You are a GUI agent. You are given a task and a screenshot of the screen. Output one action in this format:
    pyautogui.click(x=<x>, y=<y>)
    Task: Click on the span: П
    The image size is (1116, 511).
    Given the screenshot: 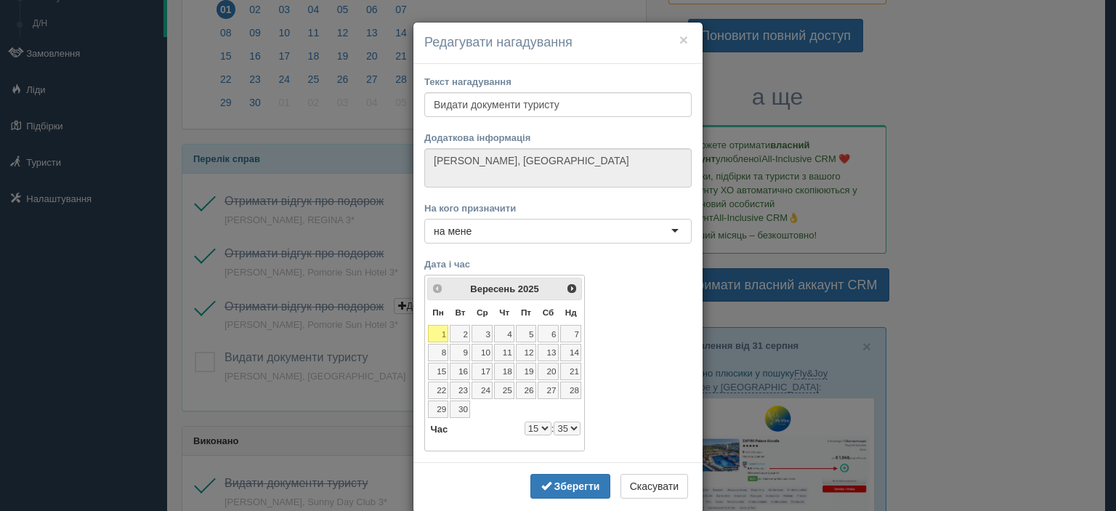 What is the action you would take?
    pyautogui.click(x=526, y=312)
    